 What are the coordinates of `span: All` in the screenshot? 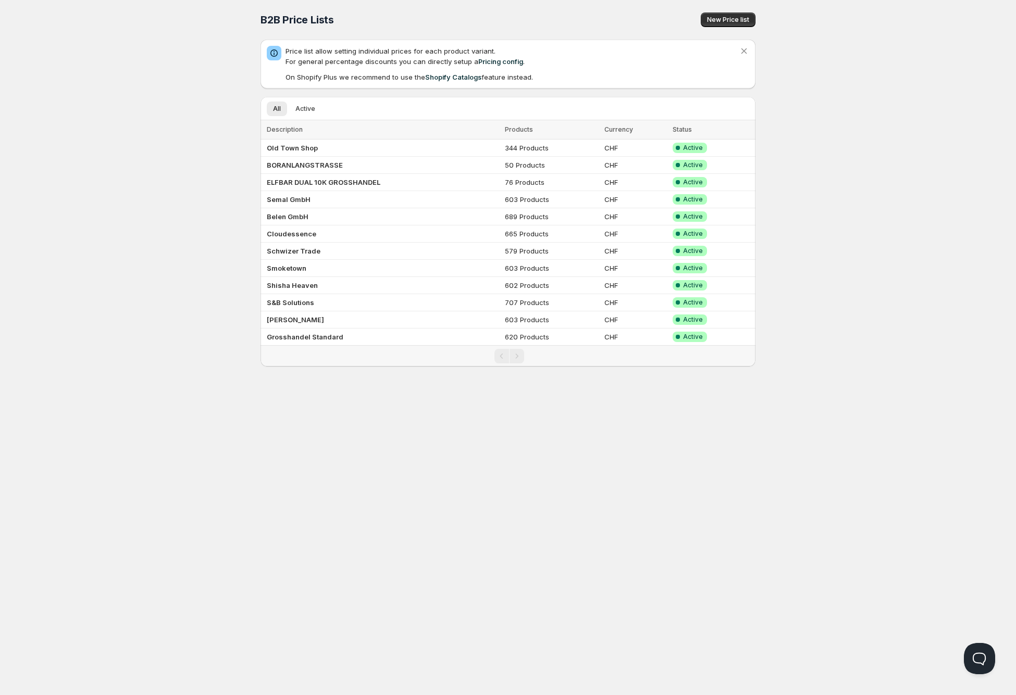 It's located at (277, 109).